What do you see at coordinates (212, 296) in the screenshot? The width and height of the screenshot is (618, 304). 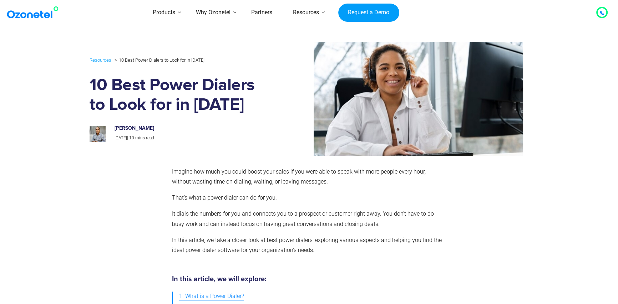 I see `a: 1. What is a Power Dialer?` at bounding box center [212, 296].